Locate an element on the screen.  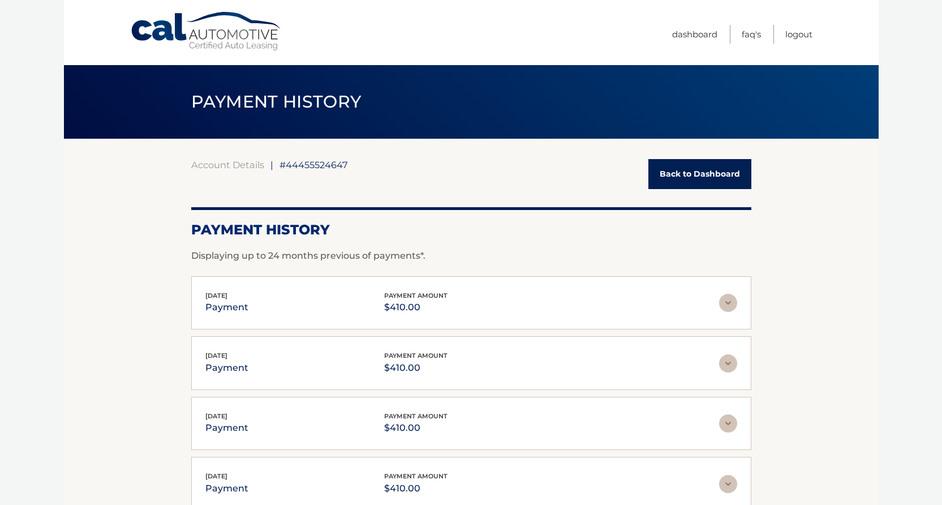
h2: Payment History is located at coordinates (471, 230).